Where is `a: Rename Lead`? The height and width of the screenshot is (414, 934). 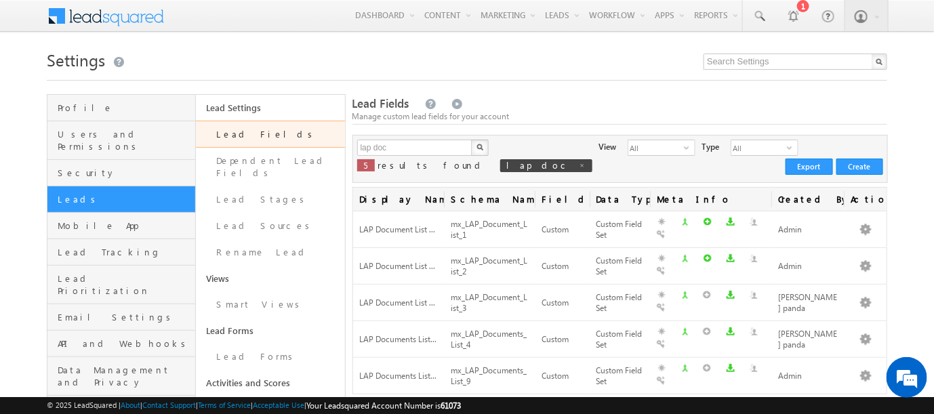
a: Rename Lead is located at coordinates (270, 252).